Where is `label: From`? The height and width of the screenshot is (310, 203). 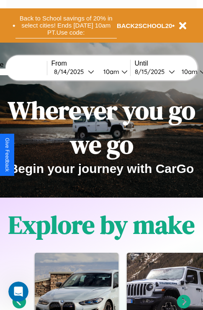 label: From is located at coordinates (91, 63).